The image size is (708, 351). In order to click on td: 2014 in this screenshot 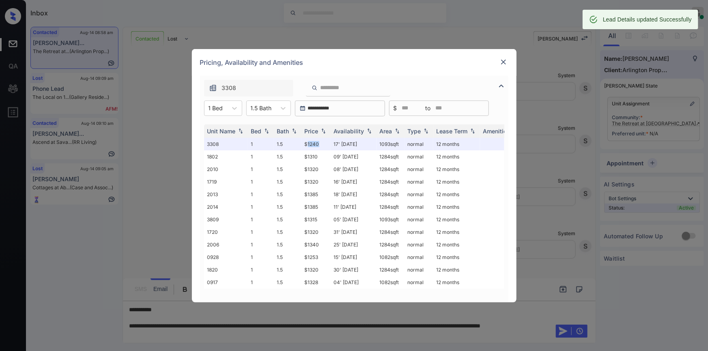, I will do `click(226, 207)`.